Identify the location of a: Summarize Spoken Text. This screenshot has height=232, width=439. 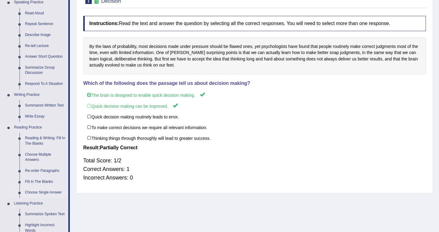
(45, 214).